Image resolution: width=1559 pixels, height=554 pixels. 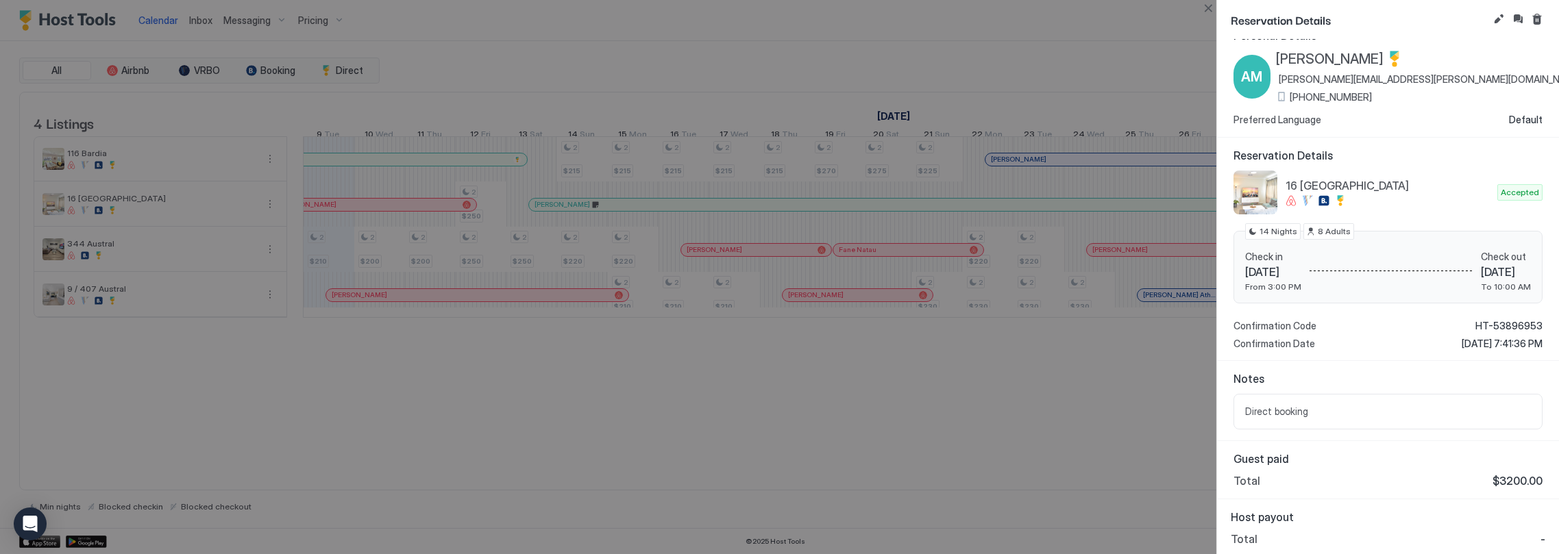 What do you see at coordinates (1387, 459) in the screenshot?
I see `span: Guest paid` at bounding box center [1387, 459].